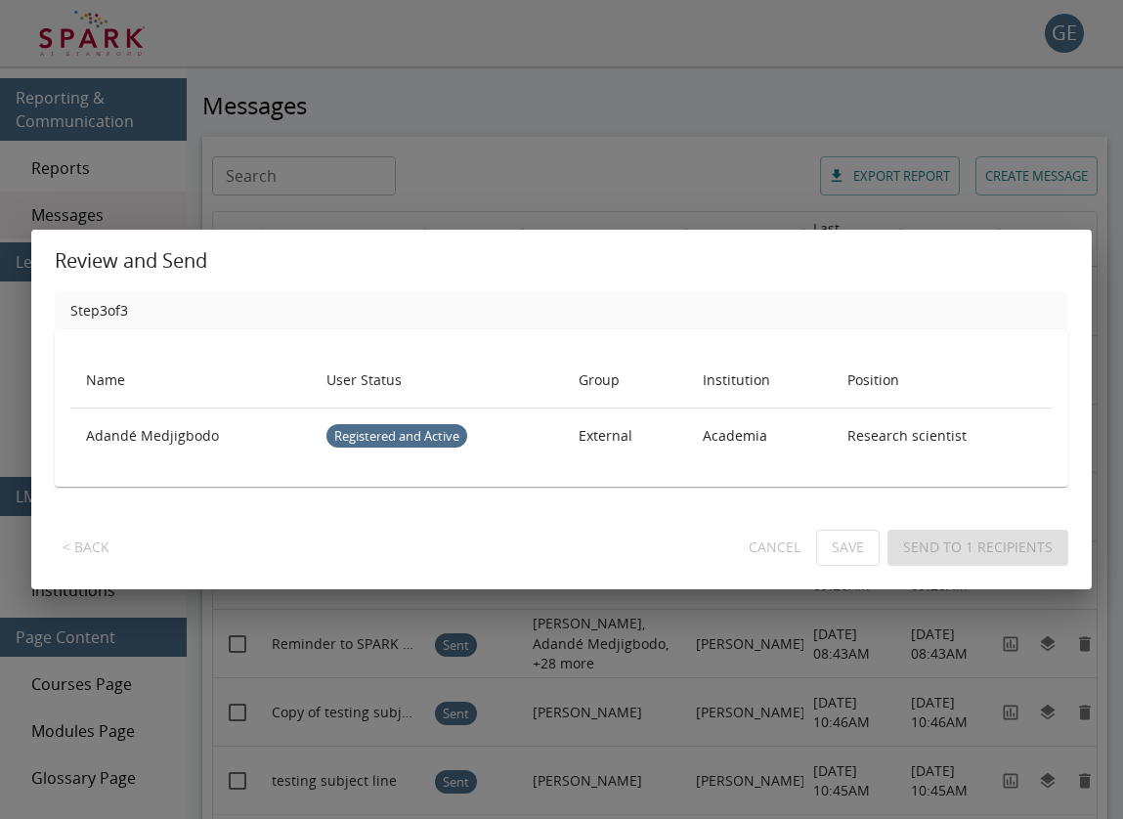 This screenshot has width=1123, height=819. What do you see at coordinates (561, 408) in the screenshot?
I see `table: recipients table` at bounding box center [561, 408].